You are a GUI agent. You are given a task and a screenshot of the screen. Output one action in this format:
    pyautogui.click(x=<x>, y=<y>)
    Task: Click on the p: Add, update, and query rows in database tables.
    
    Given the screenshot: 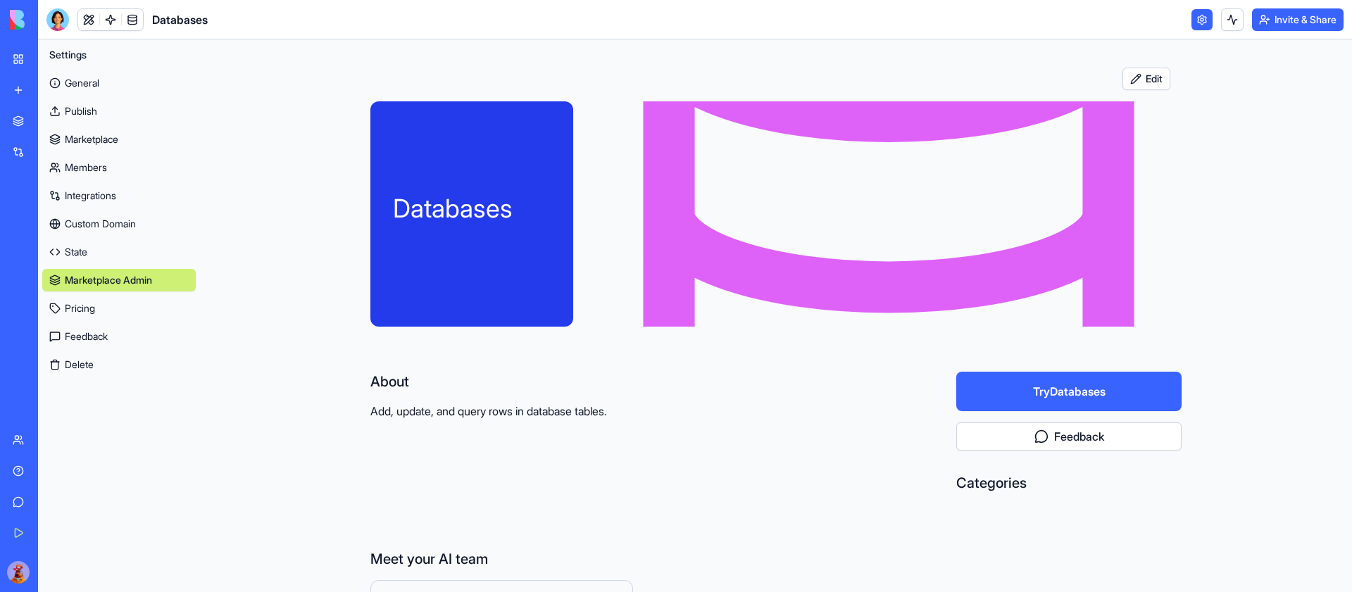 What is the action you would take?
    pyautogui.click(x=618, y=411)
    